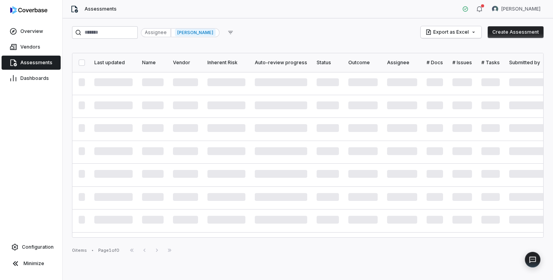 This screenshot has height=280, width=553. Describe the element at coordinates (31, 78) in the screenshot. I see `a: Dashboards` at that location.